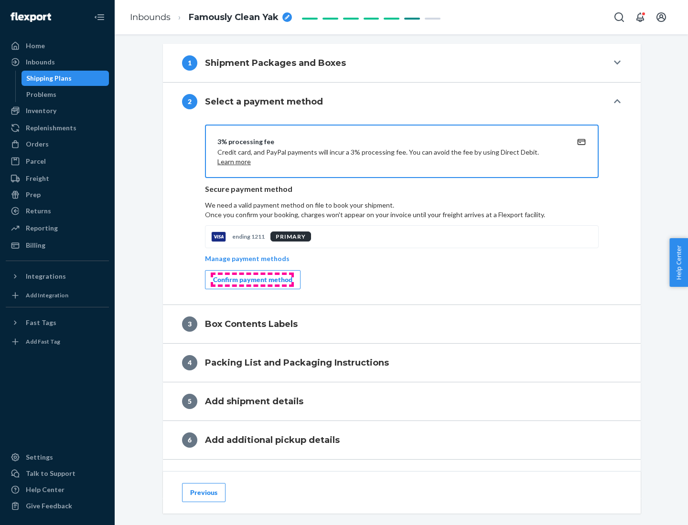  Describe the element at coordinates (211, 17) in the screenshot. I see `ol: breadcrumbs` at that location.